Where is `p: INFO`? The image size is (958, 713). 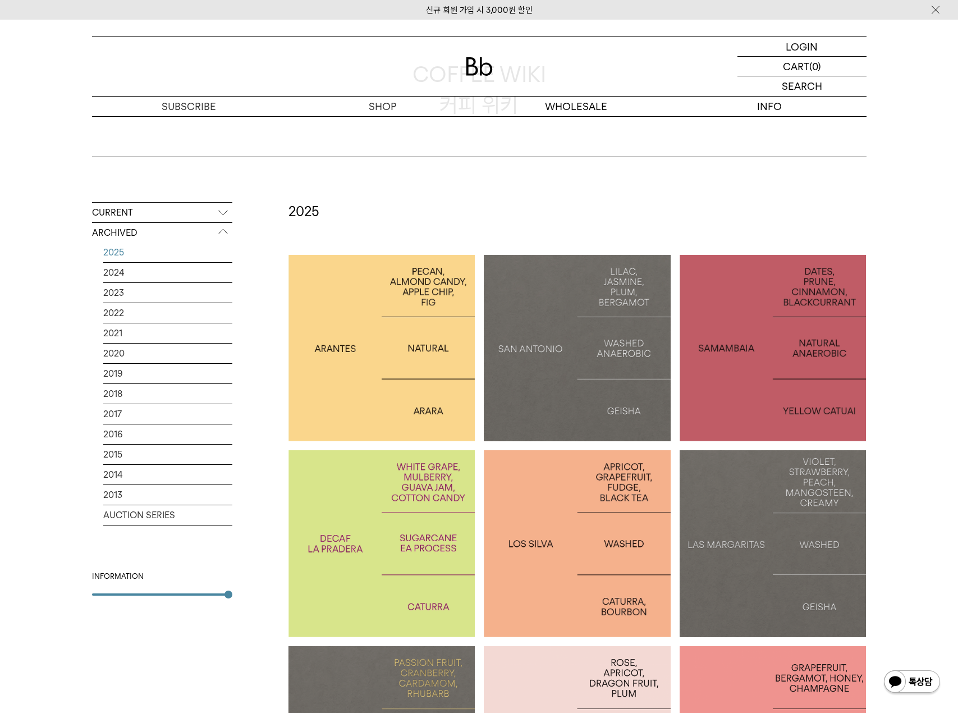 p: INFO is located at coordinates (769, 106).